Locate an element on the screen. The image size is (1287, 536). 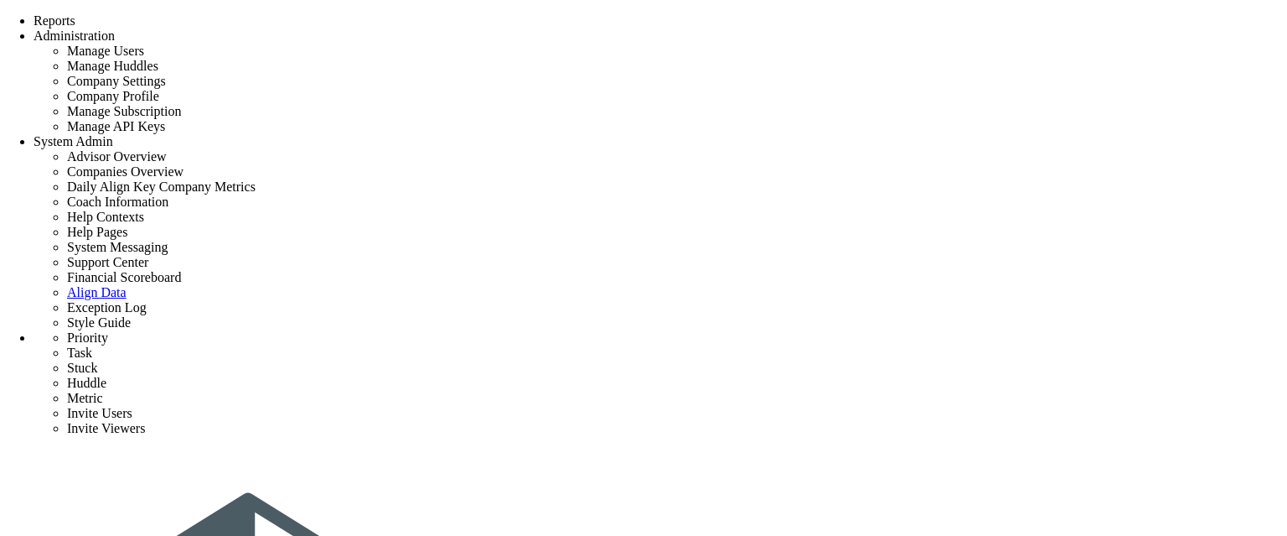
span: Manage Subscription is located at coordinates (124, 111).